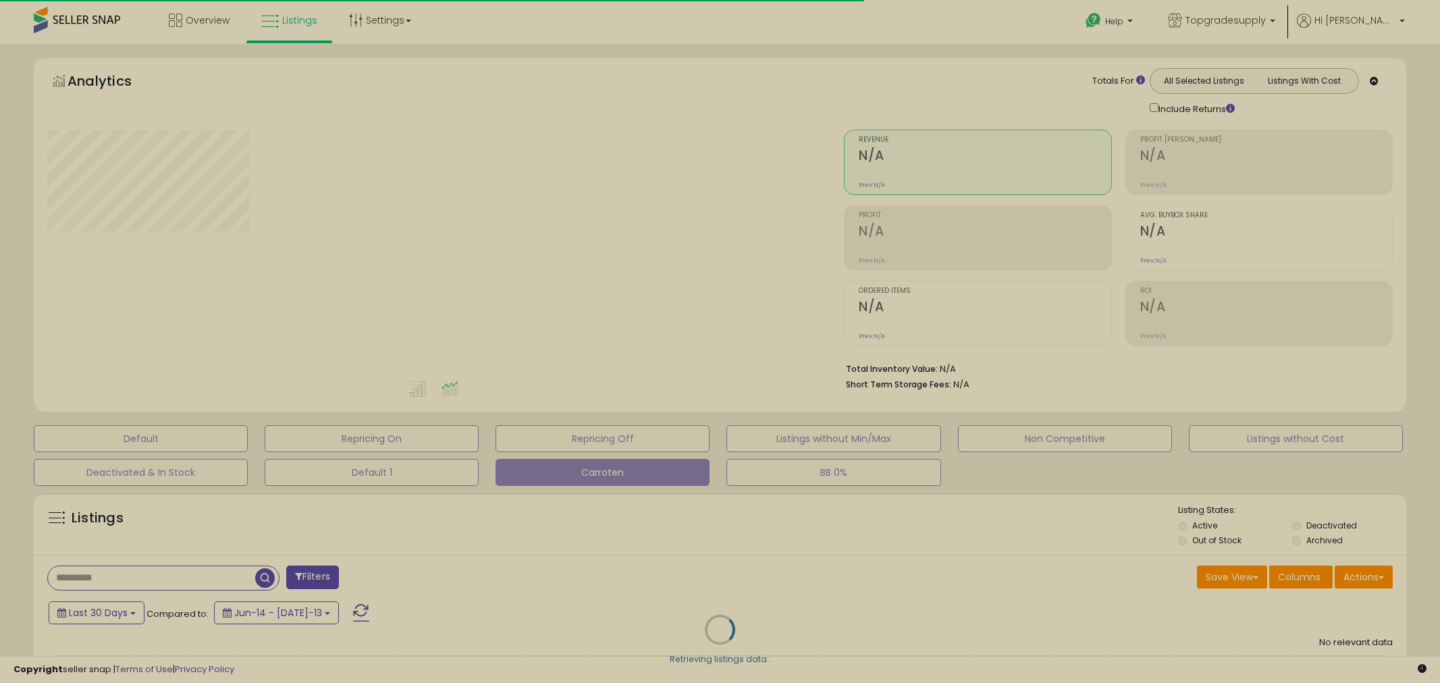  What do you see at coordinates (892, 369) in the screenshot?
I see `b: Total Inventory Value:` at bounding box center [892, 369].